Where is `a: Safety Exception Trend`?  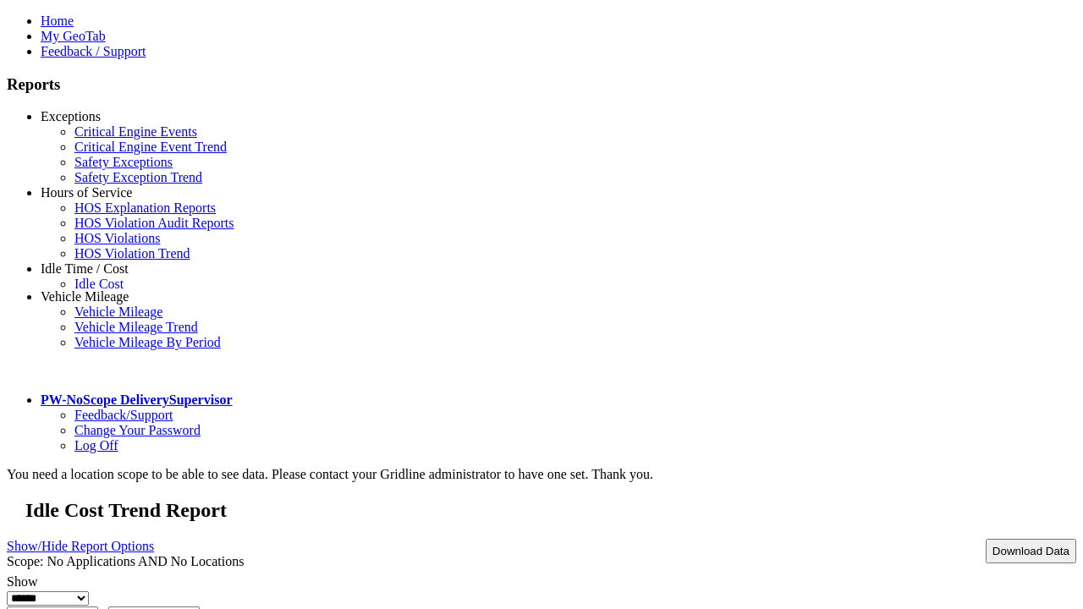 a: Safety Exception Trend is located at coordinates (138, 177).